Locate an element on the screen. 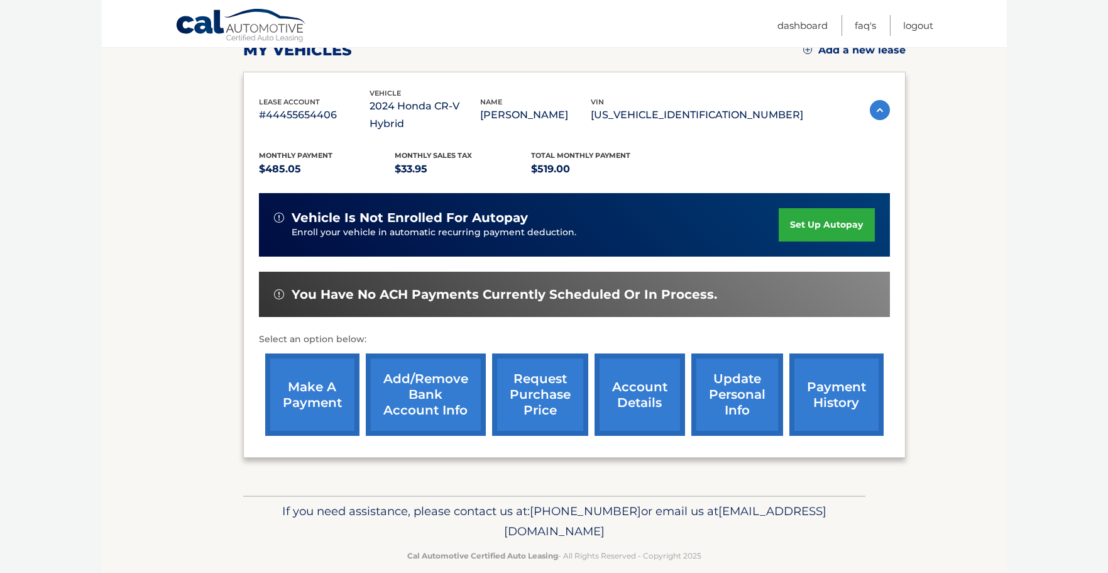 The width and height of the screenshot is (1108, 573). p: $33.95 is located at coordinates (463, 169).